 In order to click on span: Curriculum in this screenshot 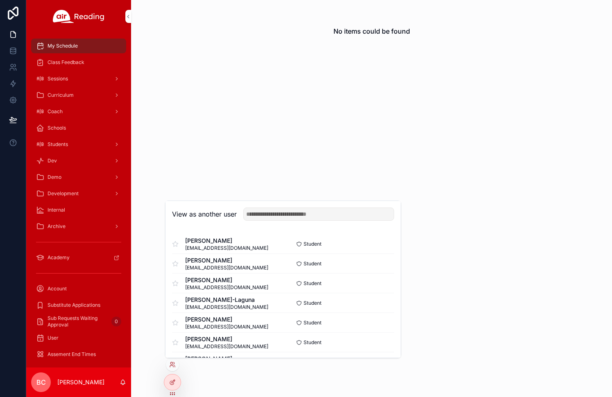, I will do `click(61, 95)`.